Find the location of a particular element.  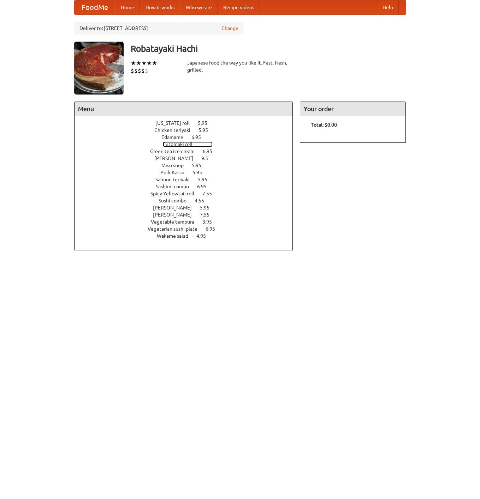

span: Vegetarian sushi plate is located at coordinates (176, 229).